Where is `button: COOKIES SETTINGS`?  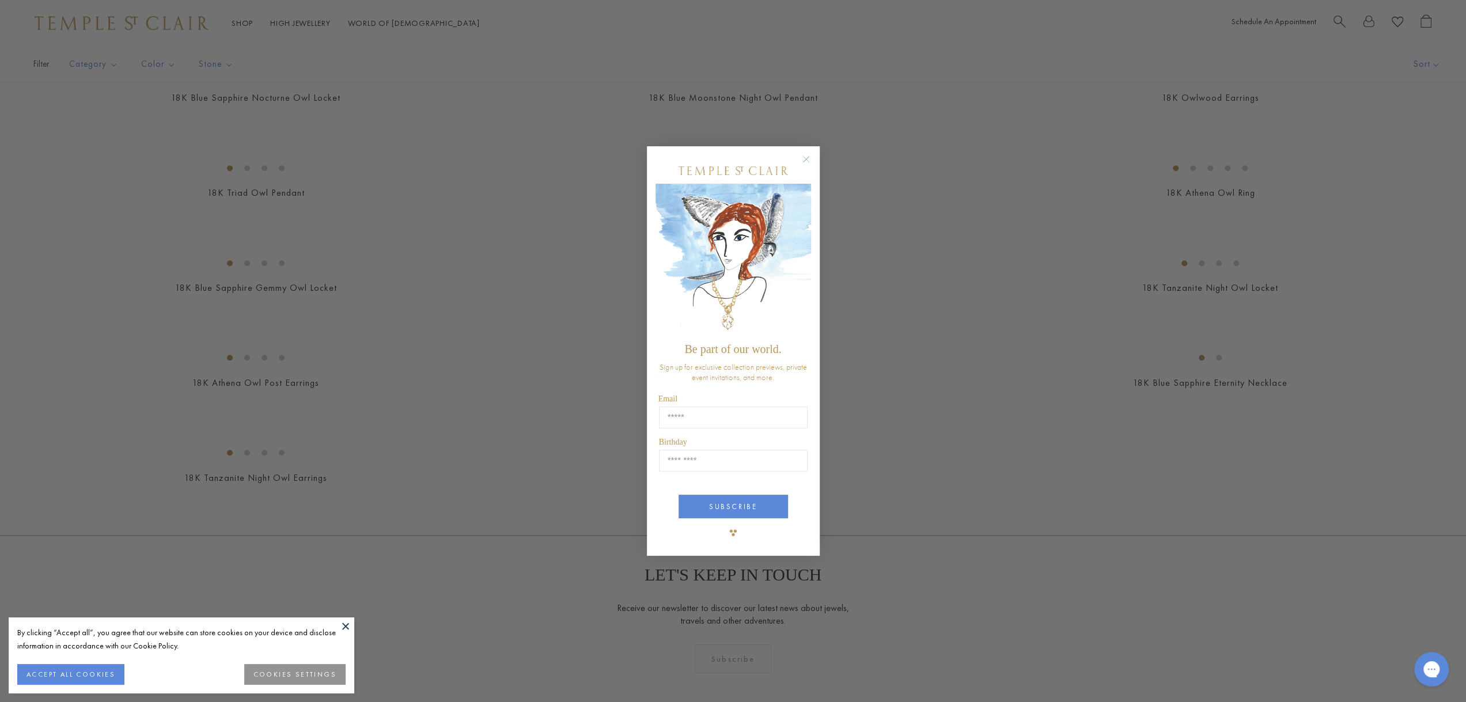
button: COOKIES SETTINGS is located at coordinates (295, 674).